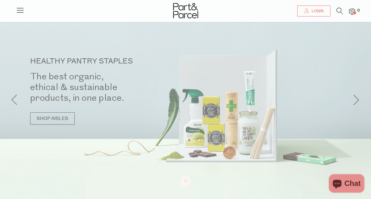 This screenshot has height=199, width=371. Describe the element at coordinates (314, 11) in the screenshot. I see `a: Login` at that location.